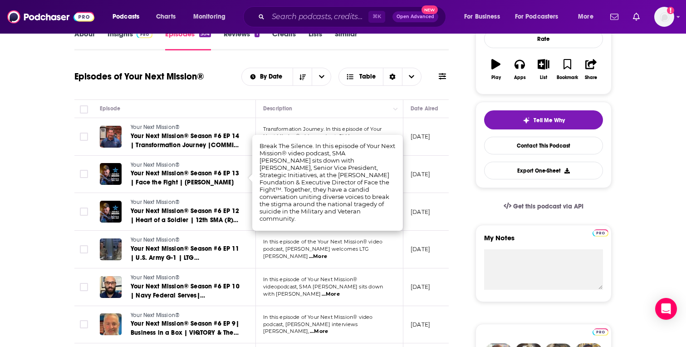  Describe the element at coordinates (318, 17) in the screenshot. I see `input: Search podcasts, credits, & more...` at that location.